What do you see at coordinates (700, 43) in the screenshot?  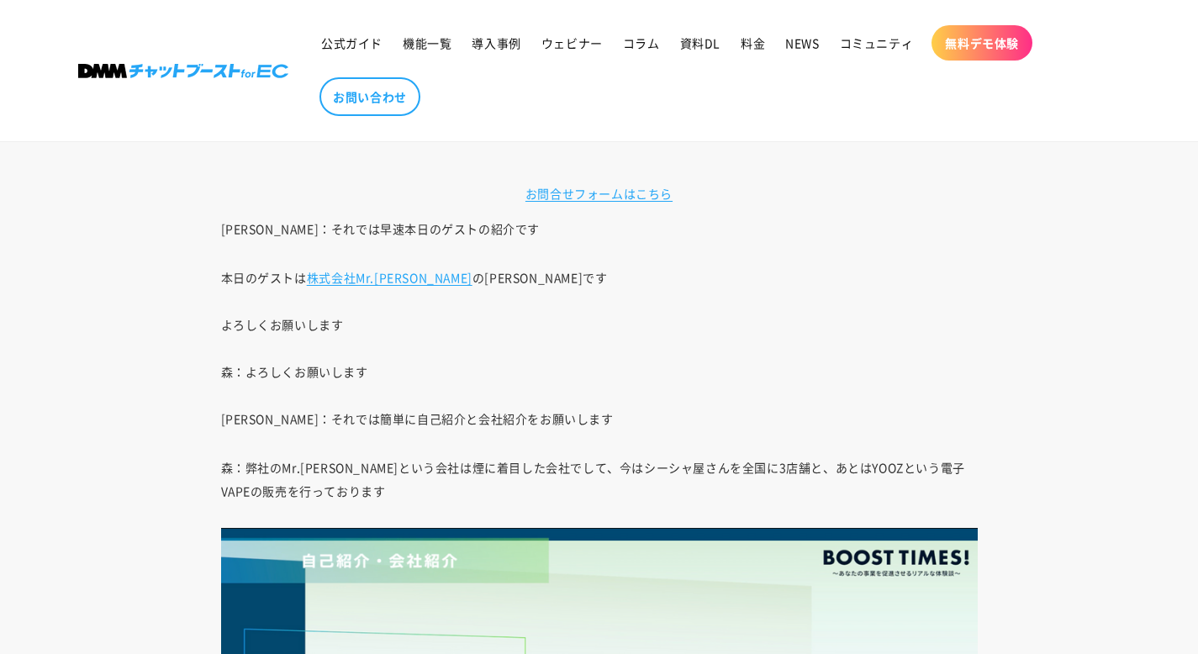 I see `a: 資料DL` at bounding box center [700, 43].